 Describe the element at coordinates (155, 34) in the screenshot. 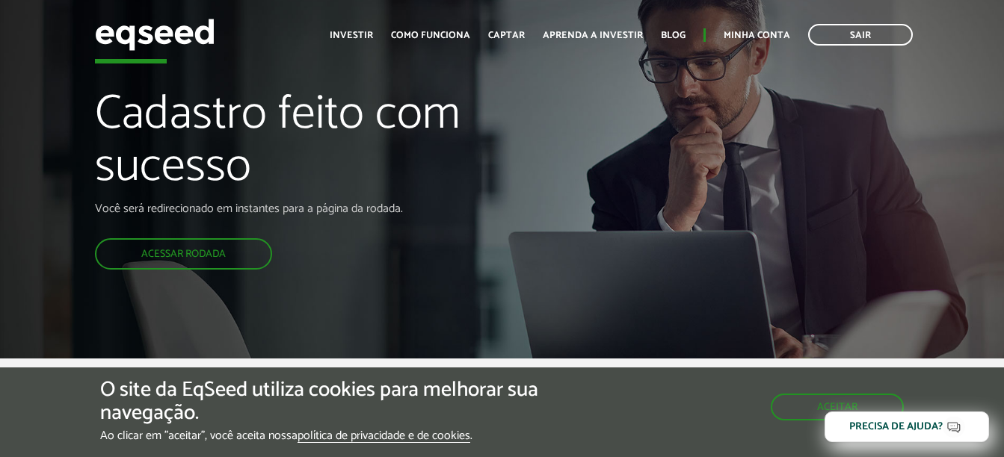

I see `img: EqSeed` at that location.